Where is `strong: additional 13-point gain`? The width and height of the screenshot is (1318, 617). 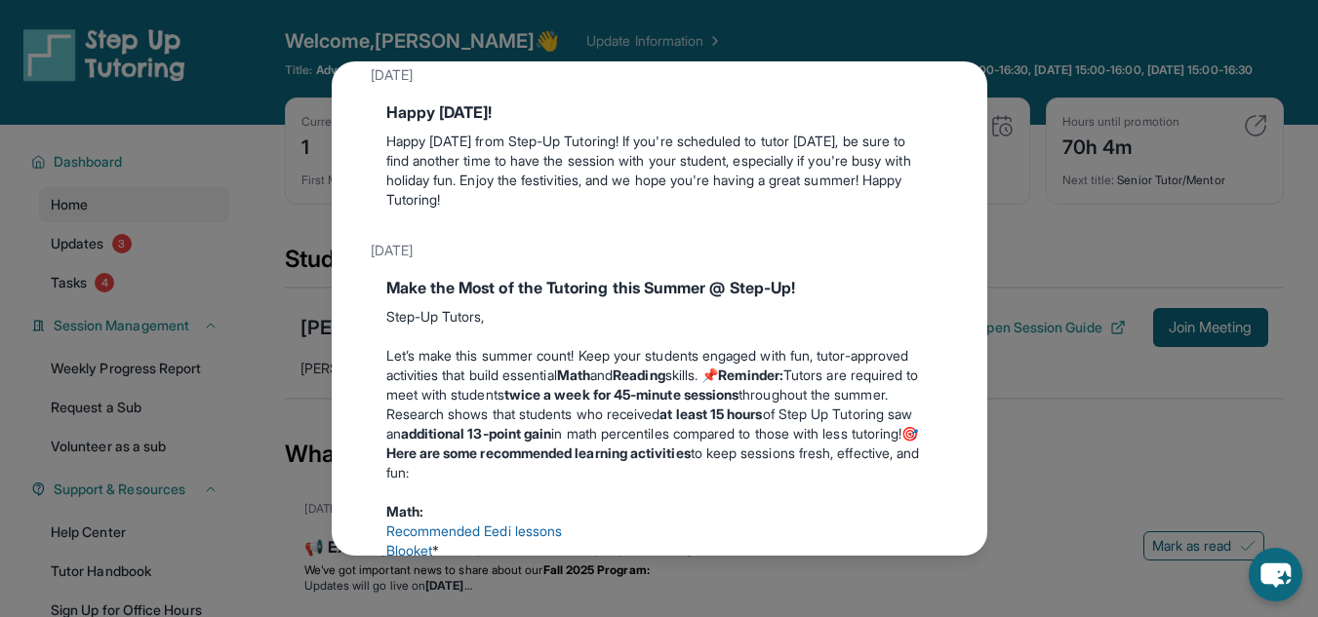 strong: additional 13-point gain is located at coordinates (476, 433).